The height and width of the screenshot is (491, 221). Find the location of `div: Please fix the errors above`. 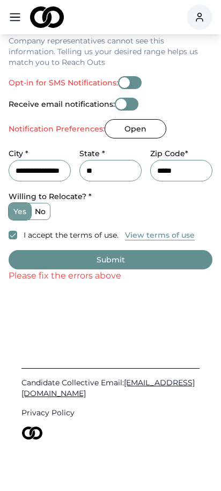

div: Please fix the errors above is located at coordinates (111, 276).